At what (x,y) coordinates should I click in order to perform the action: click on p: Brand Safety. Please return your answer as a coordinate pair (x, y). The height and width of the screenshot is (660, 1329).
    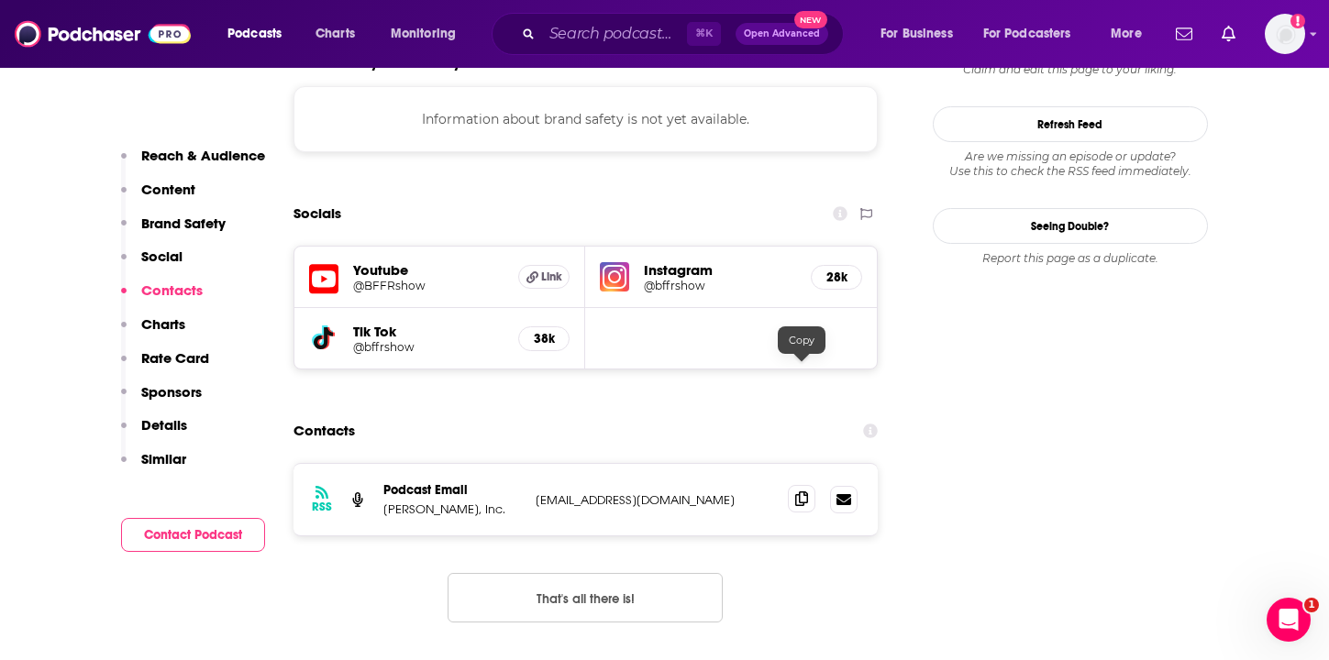
    Looking at the image, I should click on (183, 223).